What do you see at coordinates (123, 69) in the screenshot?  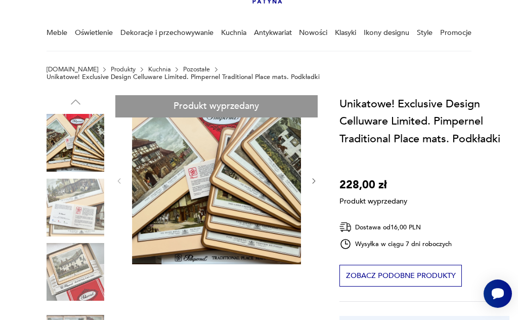 I see `a: Produkty` at bounding box center [123, 69].